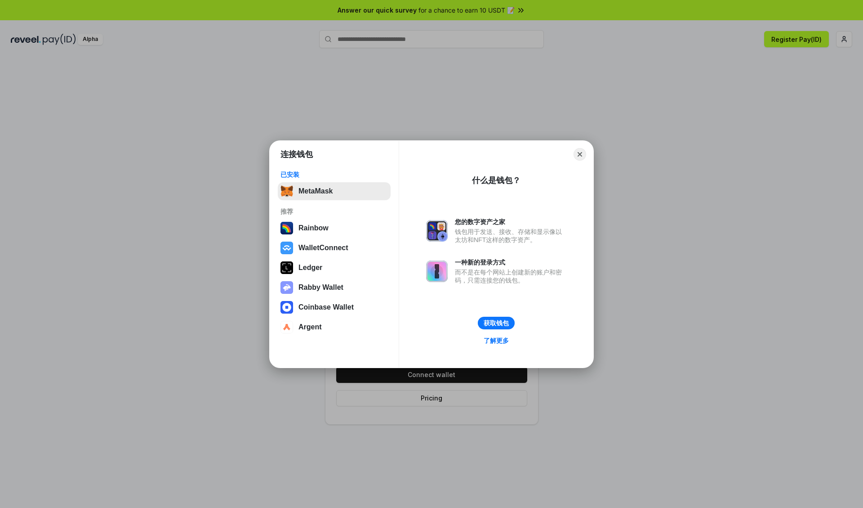 Image resolution: width=863 pixels, height=508 pixels. What do you see at coordinates (334, 228) in the screenshot?
I see `button: Rainbow` at bounding box center [334, 228].